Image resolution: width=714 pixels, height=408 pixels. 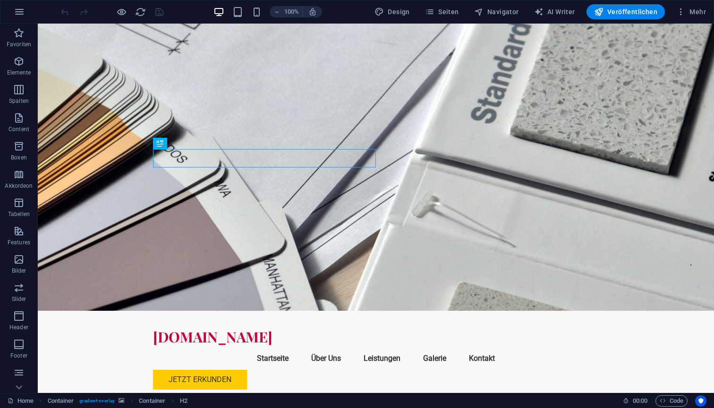 I want to click on button: Design, so click(x=392, y=12).